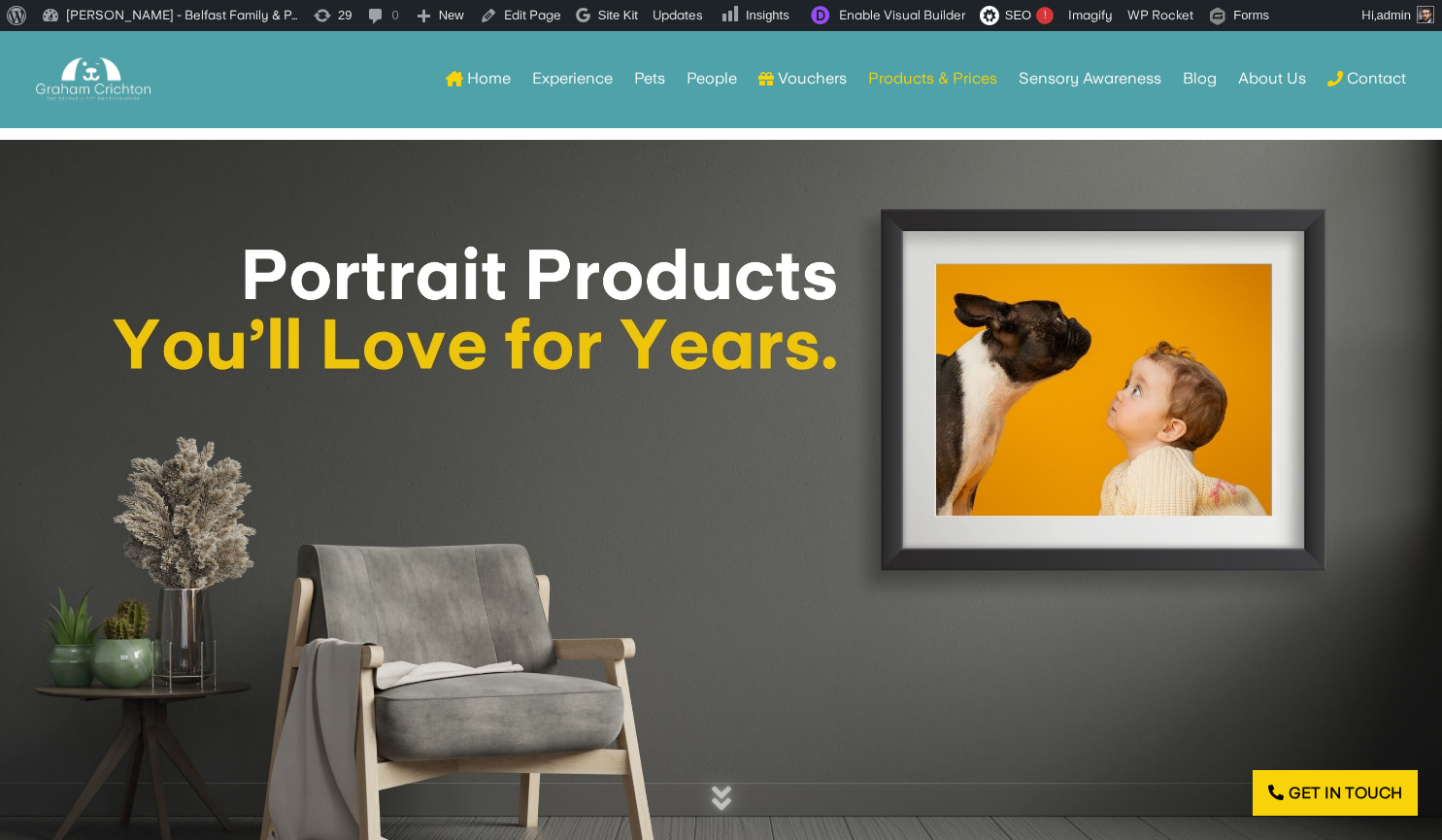 This screenshot has width=1442, height=840. What do you see at coordinates (767, 15) in the screenshot?
I see `span: Insights` at bounding box center [767, 15].